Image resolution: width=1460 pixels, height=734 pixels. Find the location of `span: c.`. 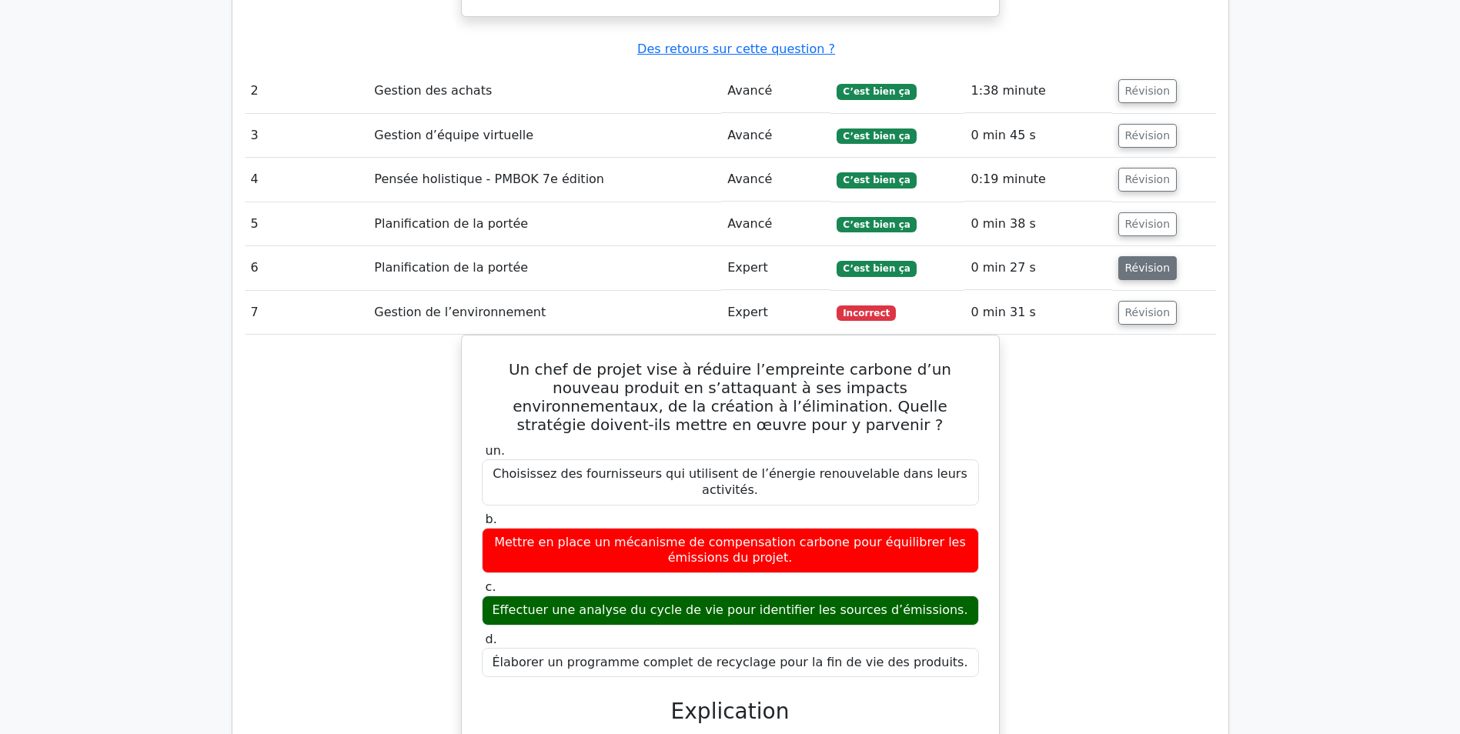

span: c. is located at coordinates (491, 587).